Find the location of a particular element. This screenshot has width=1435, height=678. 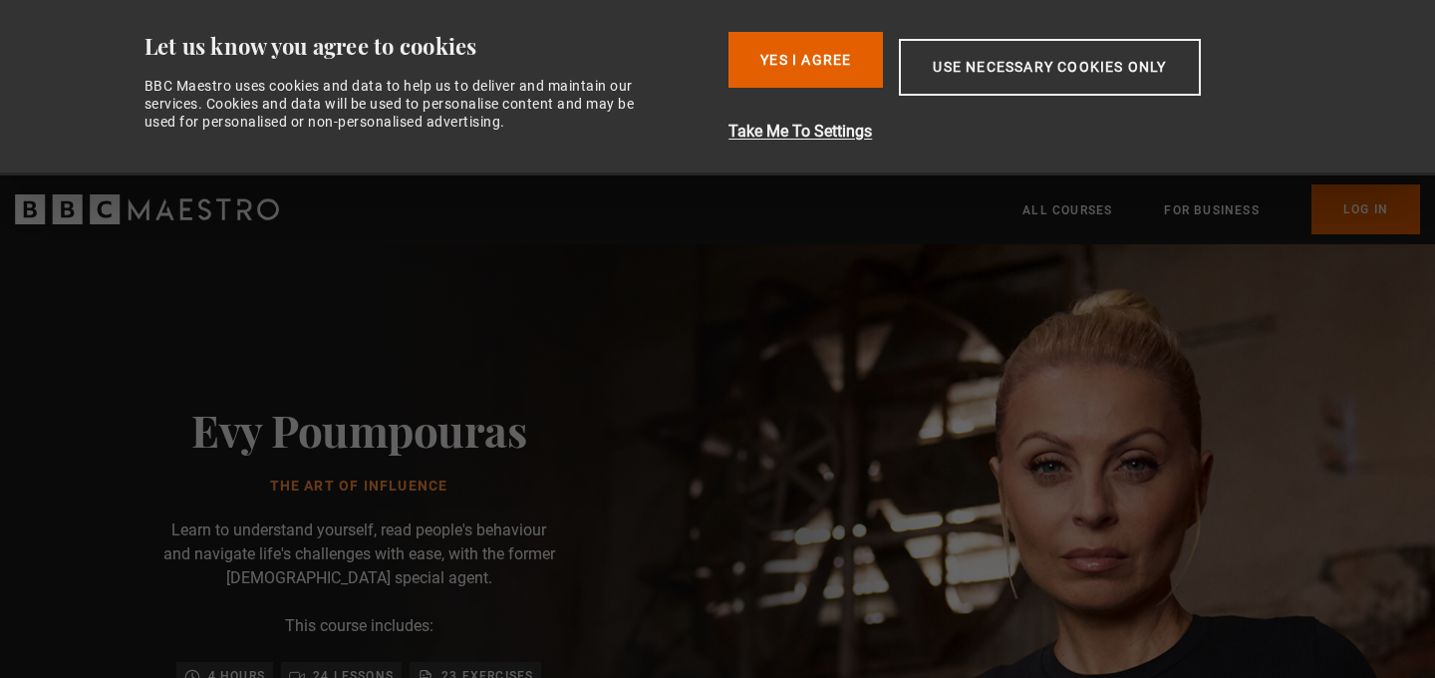

a: Log In is located at coordinates (1365, 209).